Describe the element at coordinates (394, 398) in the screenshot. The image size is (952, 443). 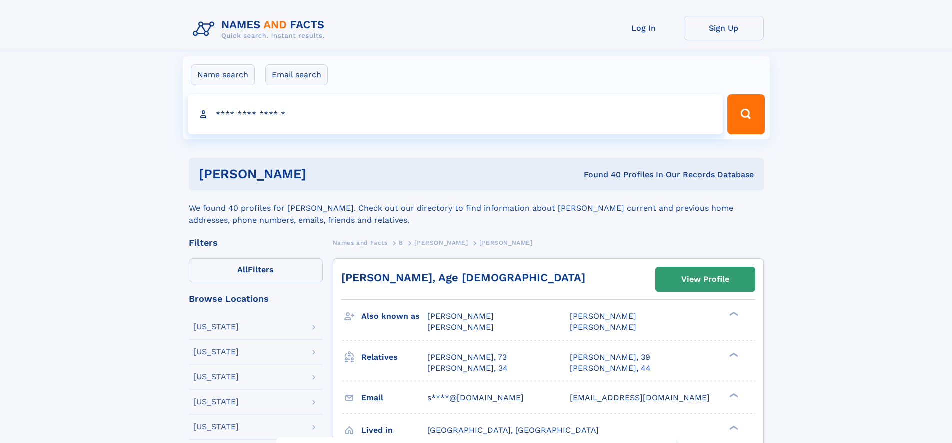
I see `h3: Email` at that location.